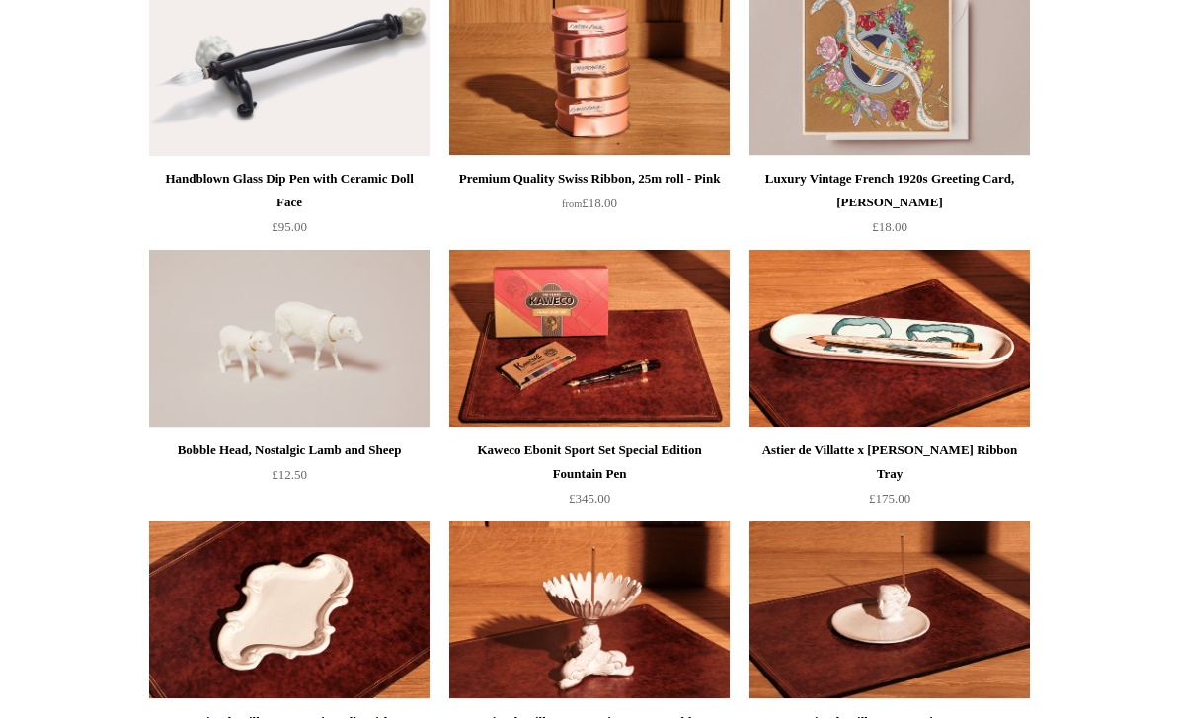 Image resolution: width=1179 pixels, height=718 pixels. I want to click on img: Astier de Villatte x John Derian Ribbon Tray, so click(890, 339).